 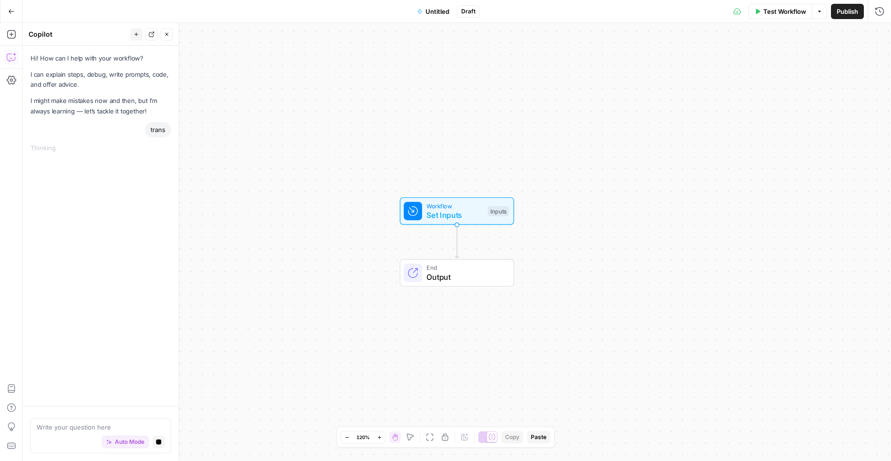 I want to click on div: EndOutput, so click(x=457, y=273).